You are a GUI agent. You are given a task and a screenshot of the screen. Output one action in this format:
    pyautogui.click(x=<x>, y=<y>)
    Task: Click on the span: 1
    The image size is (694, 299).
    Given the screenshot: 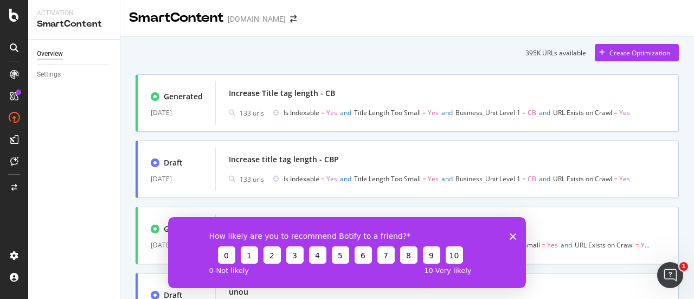 What is the action you would take?
    pyautogui.click(x=684, y=266)
    